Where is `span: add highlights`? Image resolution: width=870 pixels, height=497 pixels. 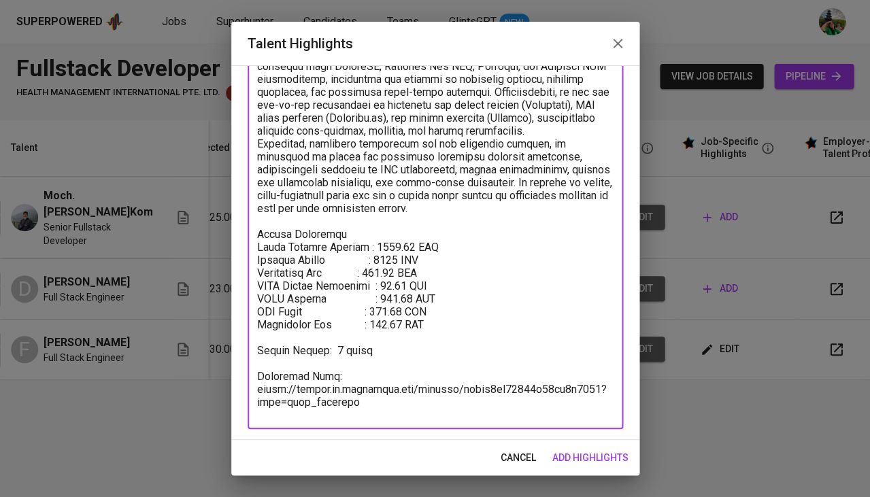 span: add highlights is located at coordinates (591, 458).